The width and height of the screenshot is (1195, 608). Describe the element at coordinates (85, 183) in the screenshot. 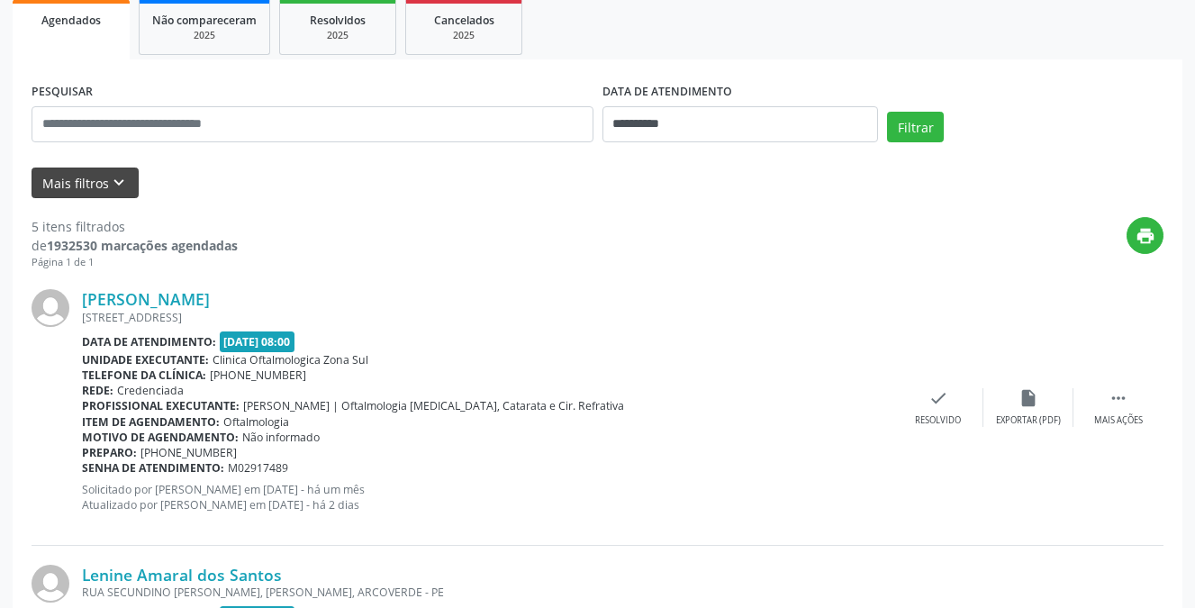

I see `button: Mais filtroskeyboard_arrow_down` at that location.